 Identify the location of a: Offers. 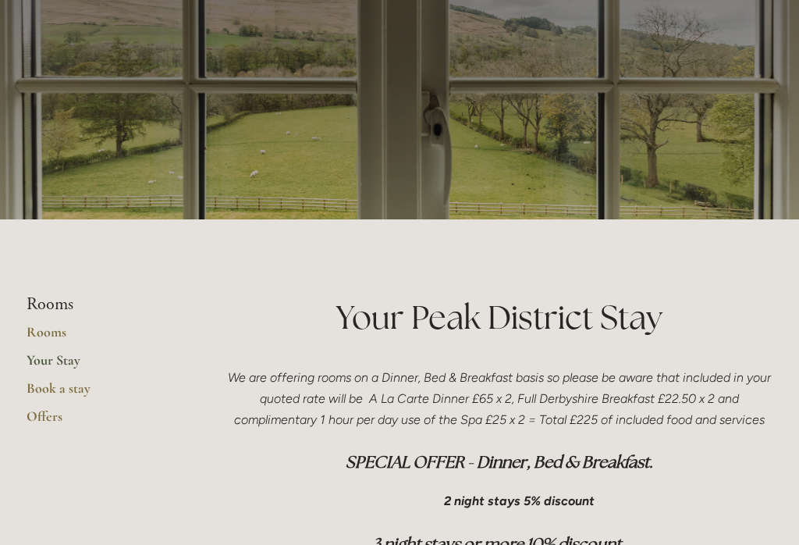
(101, 422).